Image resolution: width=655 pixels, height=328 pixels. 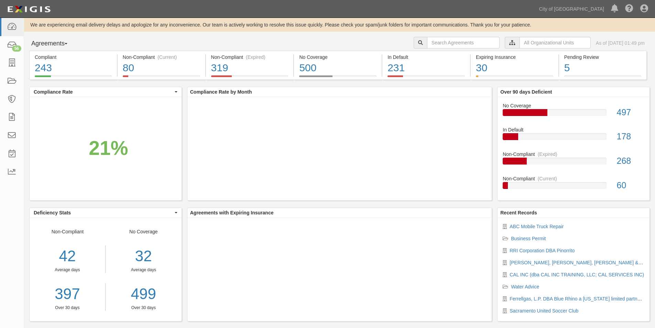 What do you see at coordinates (161, 68) in the screenshot?
I see `div: 80` at bounding box center [161, 68].